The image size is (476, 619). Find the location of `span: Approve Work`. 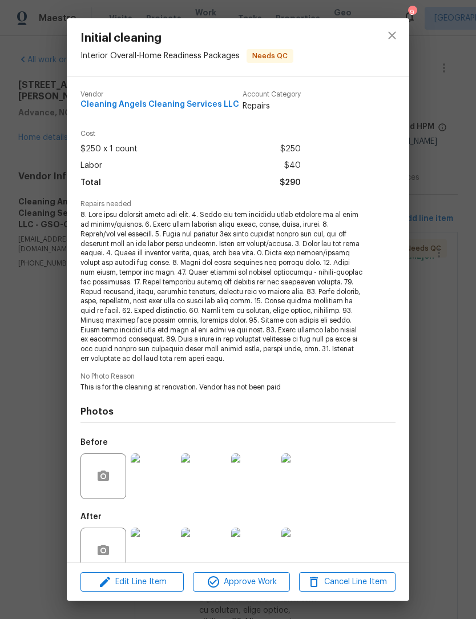

span: Approve Work is located at coordinates (241, 582).